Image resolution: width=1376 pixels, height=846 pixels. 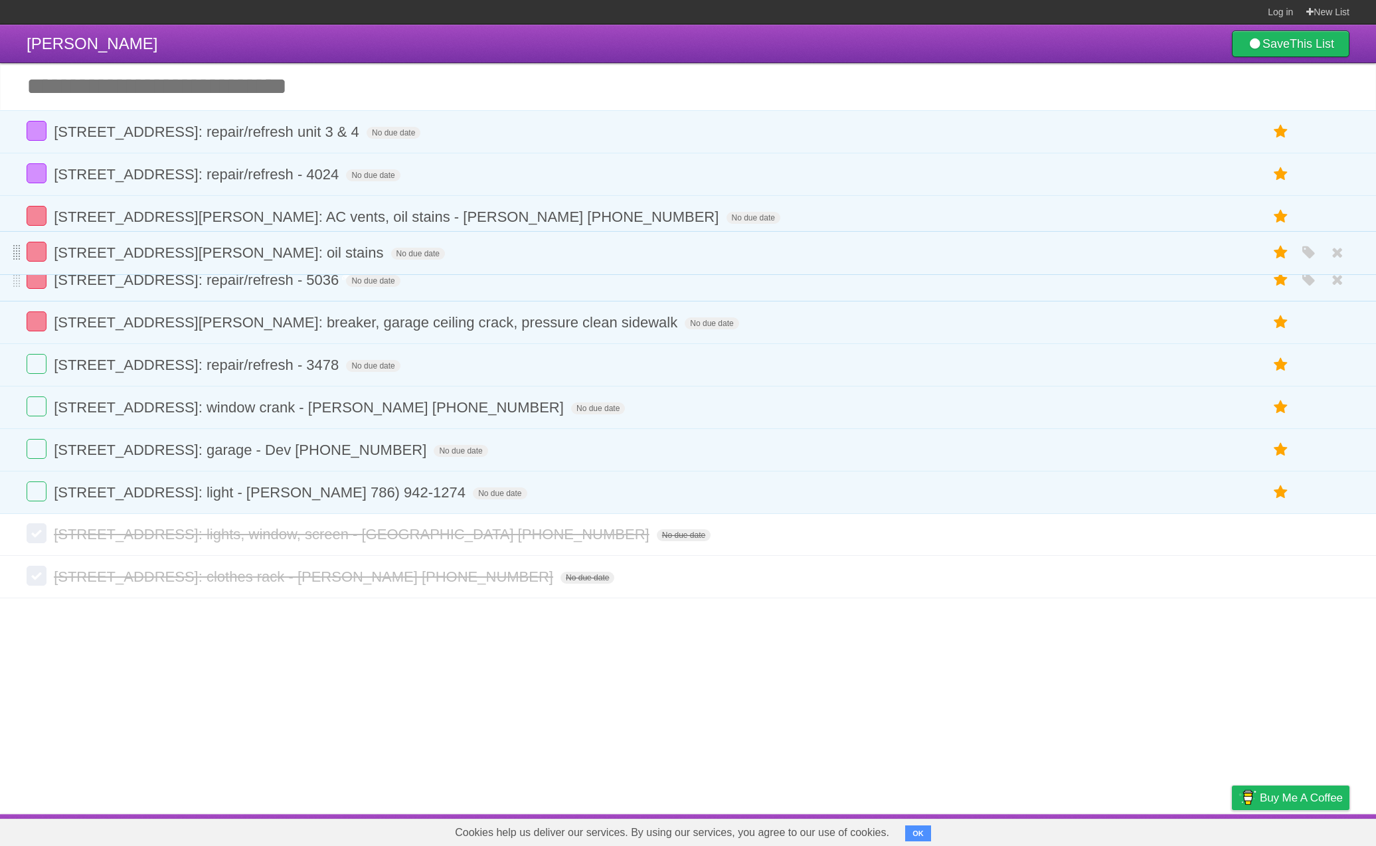 What do you see at coordinates (1308, 830) in the screenshot?
I see `a: Suggest a feature` at bounding box center [1308, 830].